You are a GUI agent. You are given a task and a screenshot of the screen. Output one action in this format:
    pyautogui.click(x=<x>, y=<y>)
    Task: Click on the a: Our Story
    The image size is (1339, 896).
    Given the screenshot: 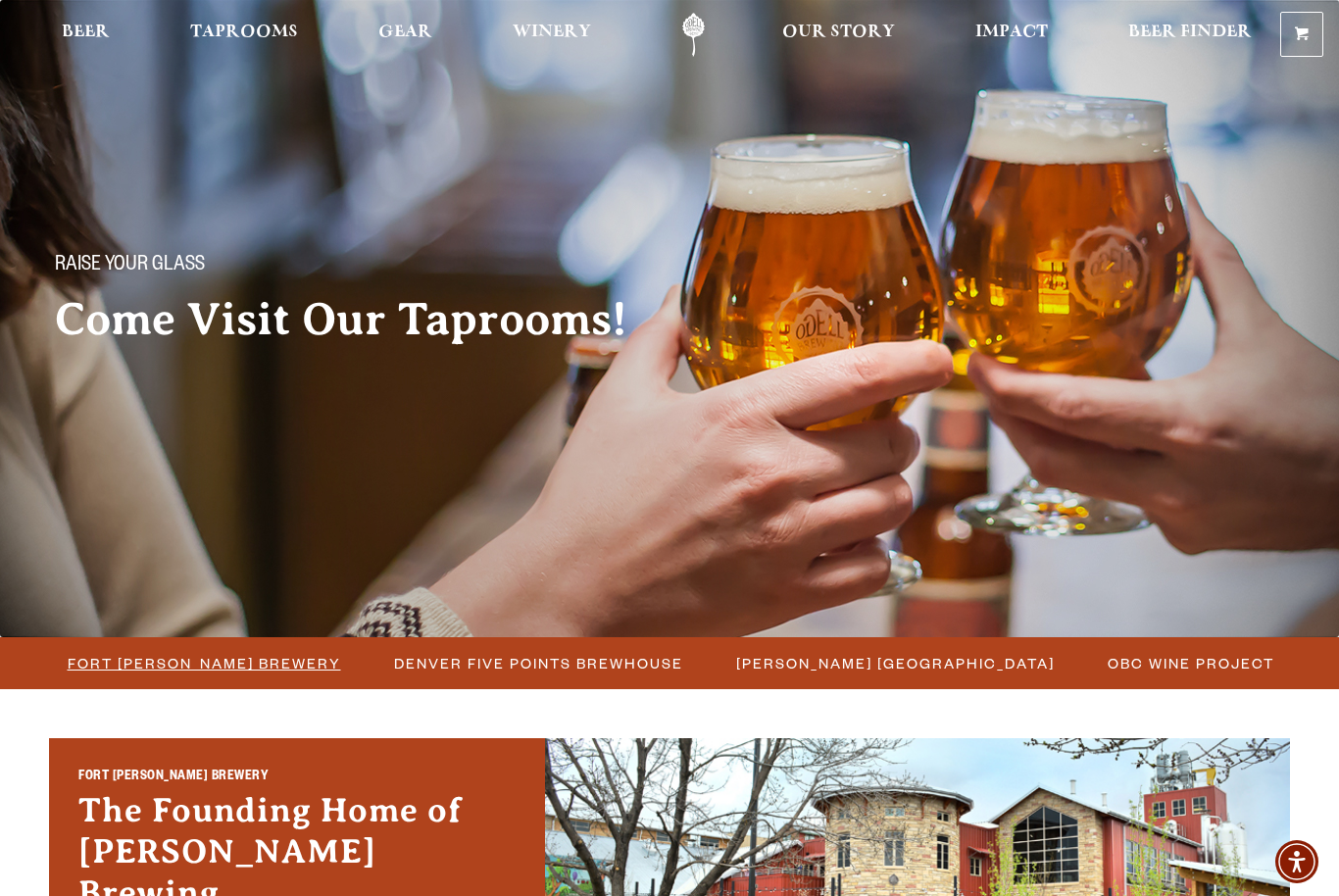 What is the action you would take?
    pyautogui.click(x=838, y=34)
    